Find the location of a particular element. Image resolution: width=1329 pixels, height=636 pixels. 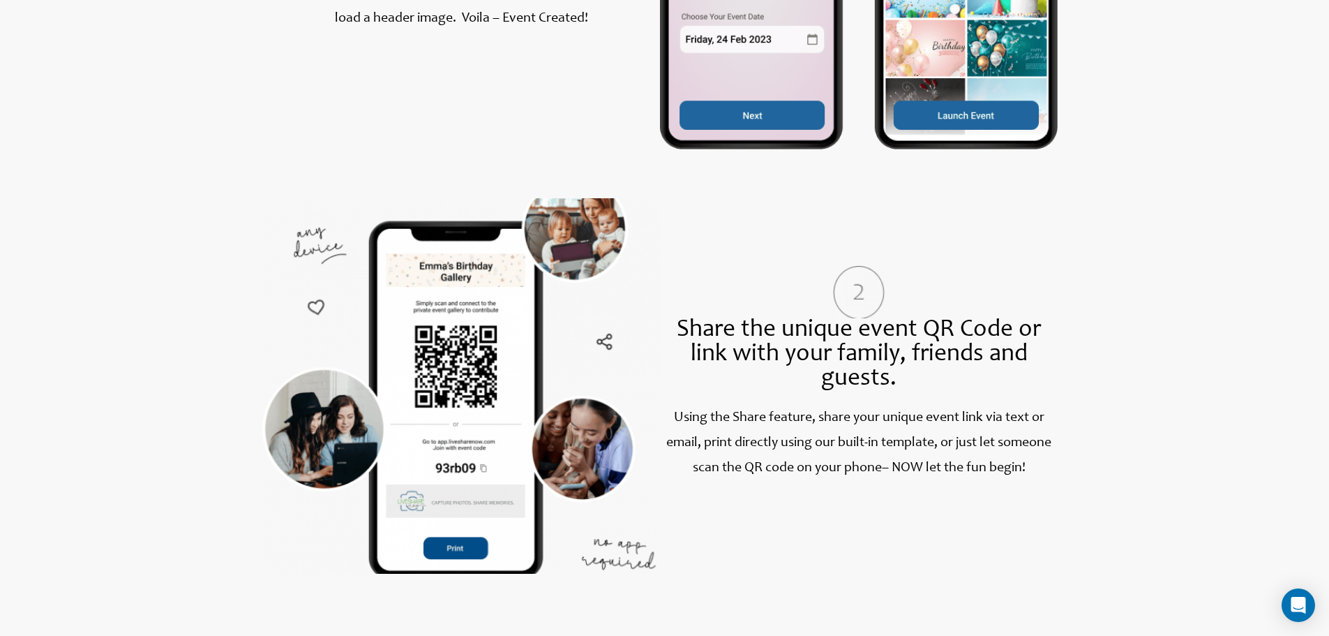

div: Share the unique event QR Code or link with your family, friends and guests. is located at coordinates (859, 354).